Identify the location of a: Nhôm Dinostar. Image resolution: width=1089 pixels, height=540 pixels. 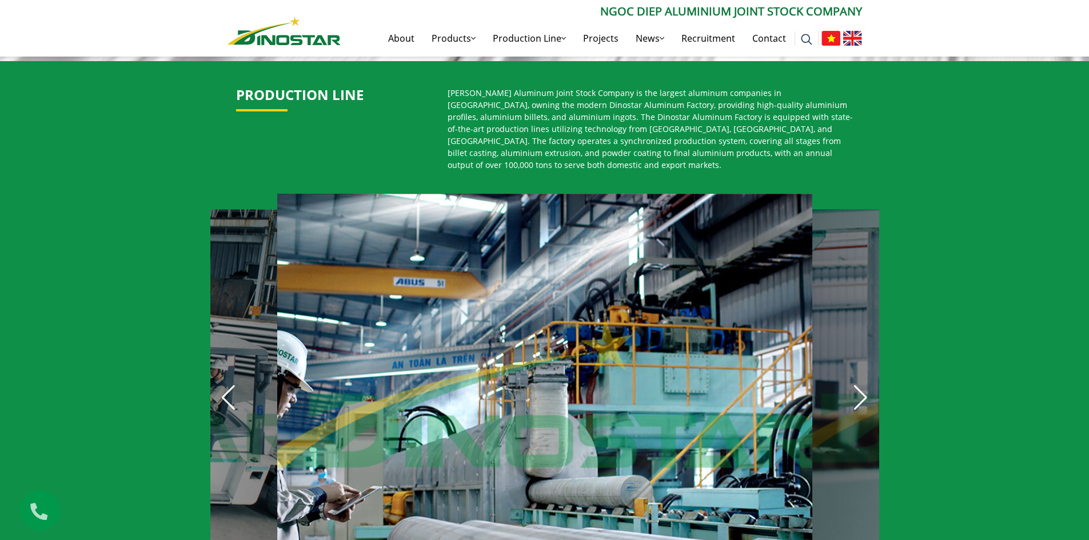
(284, 29).